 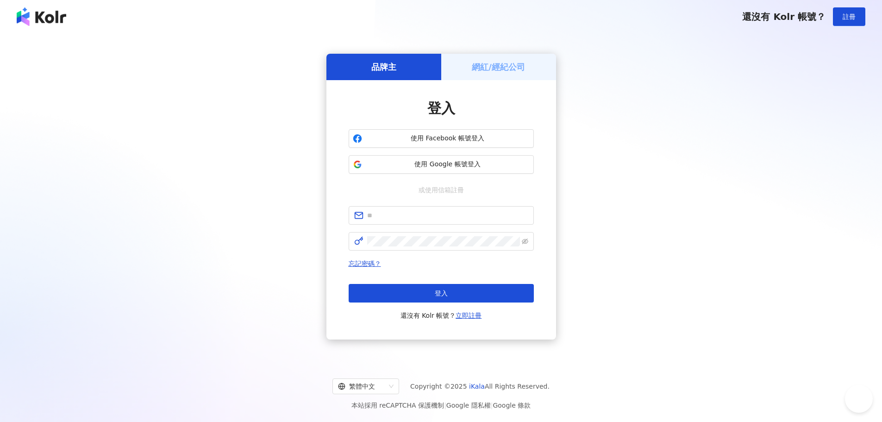 I want to click on a: 立即註冊, so click(x=469, y=315).